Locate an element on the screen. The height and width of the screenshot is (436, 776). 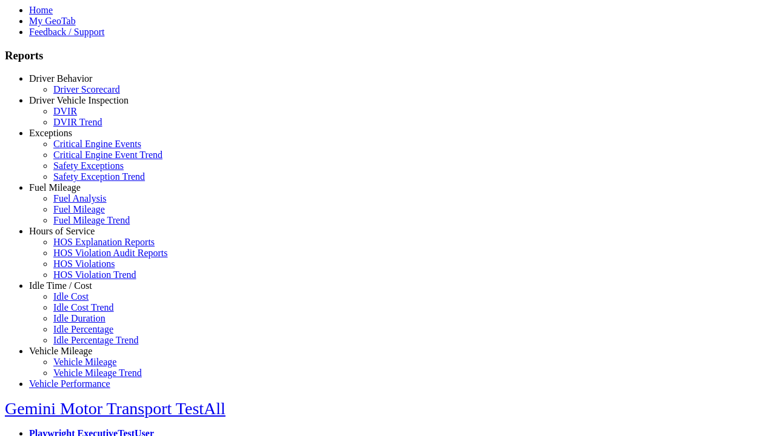
a: Gemini Motor Transport TestAll is located at coordinates (115, 409).